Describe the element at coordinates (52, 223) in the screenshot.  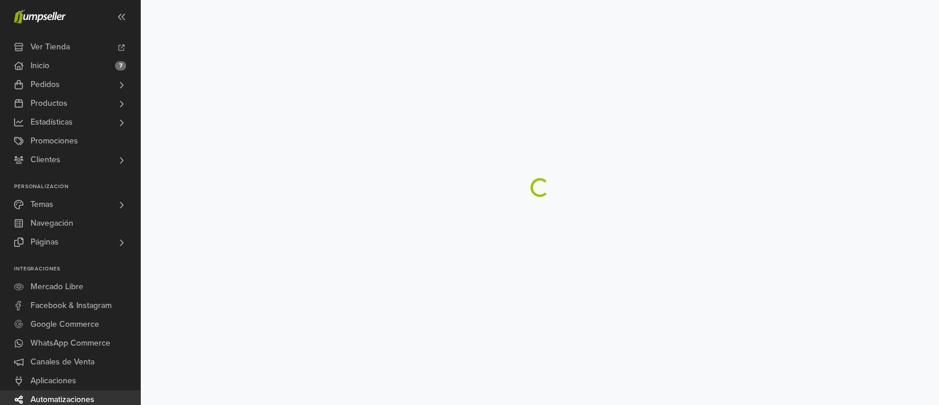
I see `span: Navegación` at that location.